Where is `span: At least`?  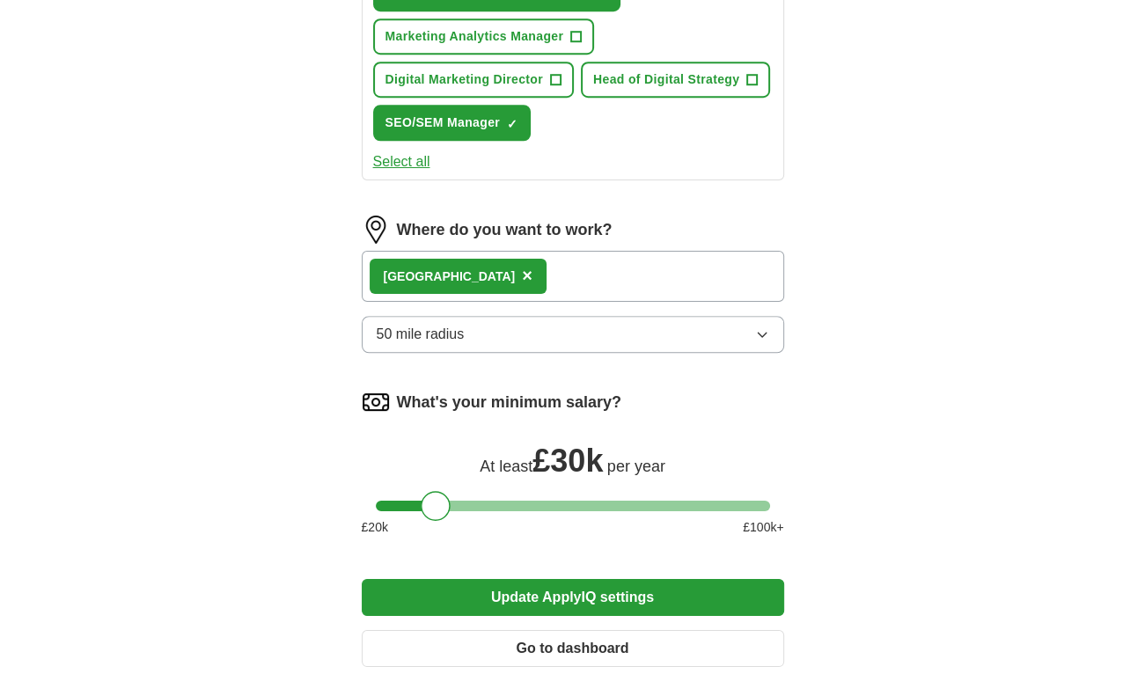
span: At least is located at coordinates (506, 466).